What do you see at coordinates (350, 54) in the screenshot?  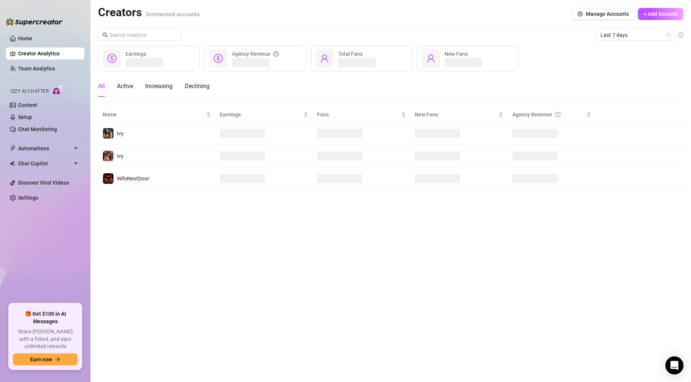 I see `span: Total Fans` at bounding box center [350, 54].